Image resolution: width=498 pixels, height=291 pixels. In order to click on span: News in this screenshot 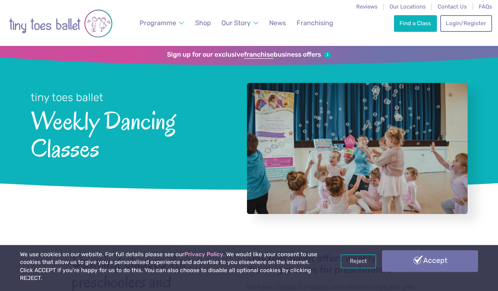, I will do `click(277, 23)`.